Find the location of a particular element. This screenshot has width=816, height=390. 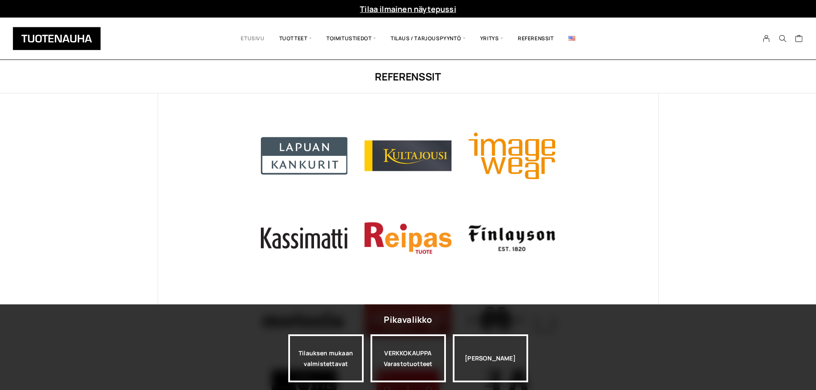

img: Tuotenauha Oy is located at coordinates (57, 39).